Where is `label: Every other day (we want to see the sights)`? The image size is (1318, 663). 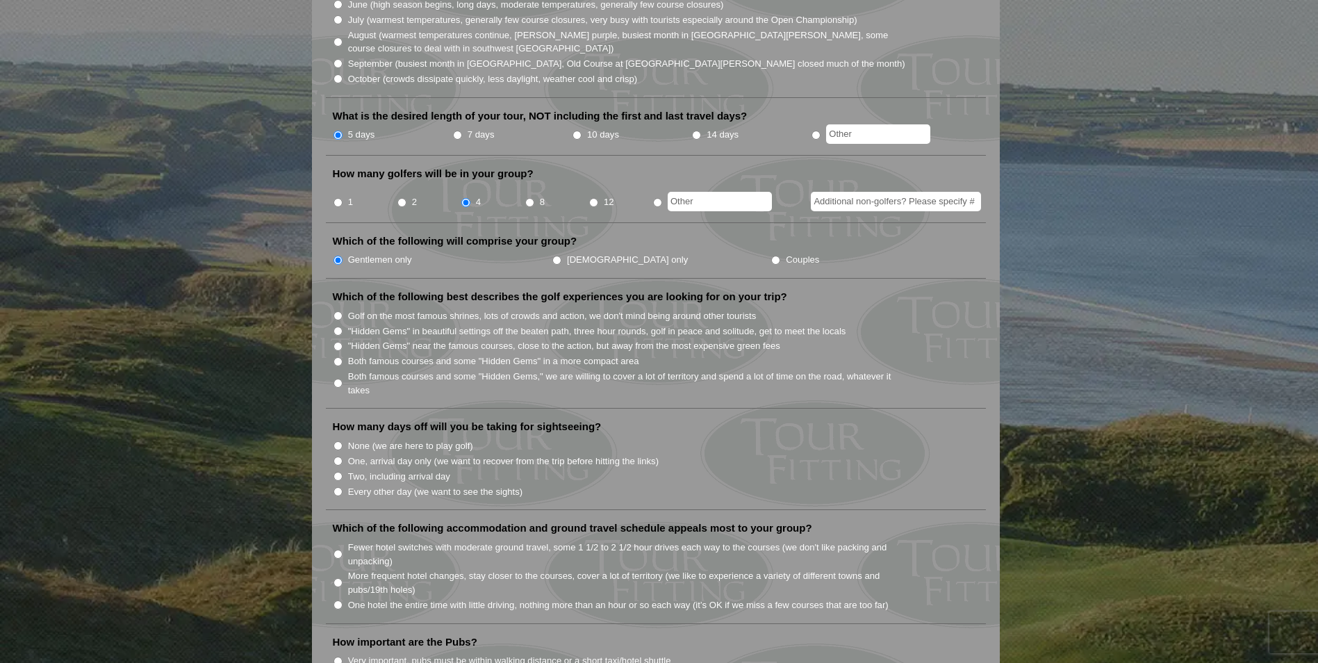 label: Every other day (we want to see the sights) is located at coordinates (435, 492).